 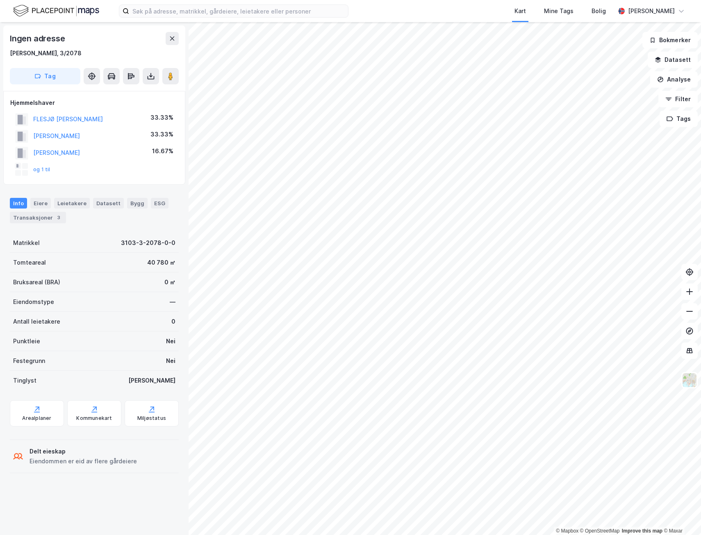 What do you see at coordinates (34, 302) in the screenshot?
I see `div: Eiendomstype` at bounding box center [34, 302].